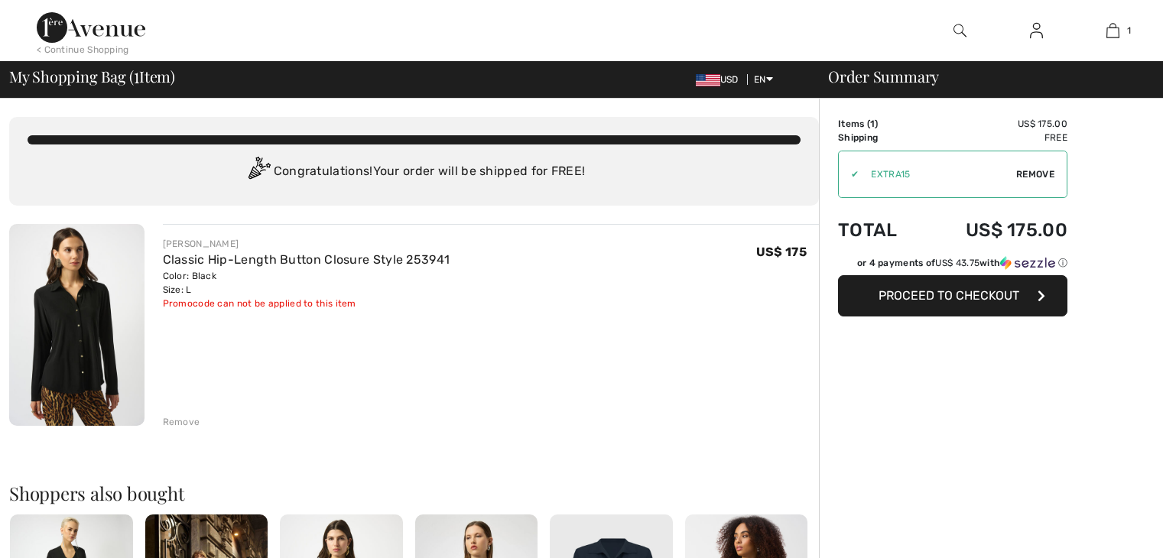 The height and width of the screenshot is (558, 1163). I want to click on span: Proceed to Checkout, so click(949, 295).